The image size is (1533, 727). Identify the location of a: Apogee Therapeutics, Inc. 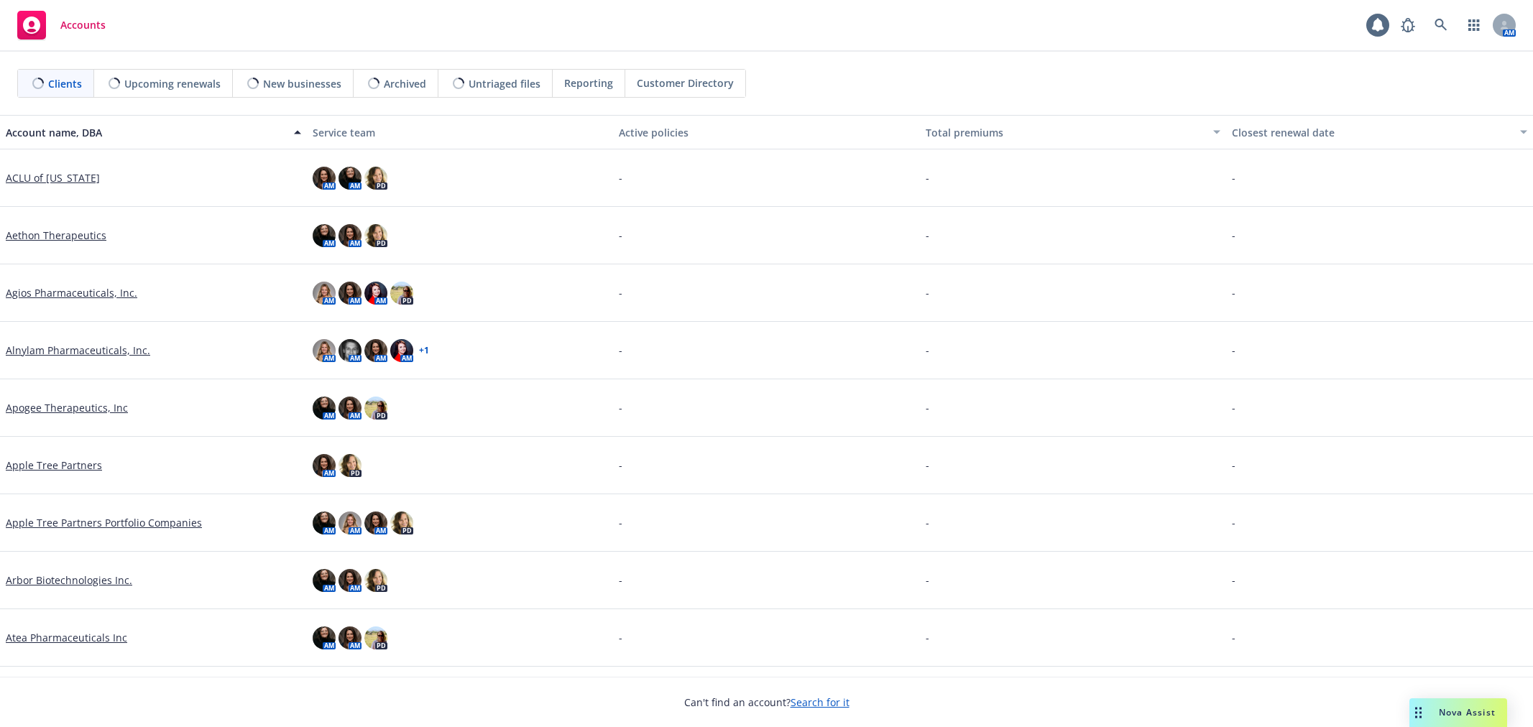
(67, 407).